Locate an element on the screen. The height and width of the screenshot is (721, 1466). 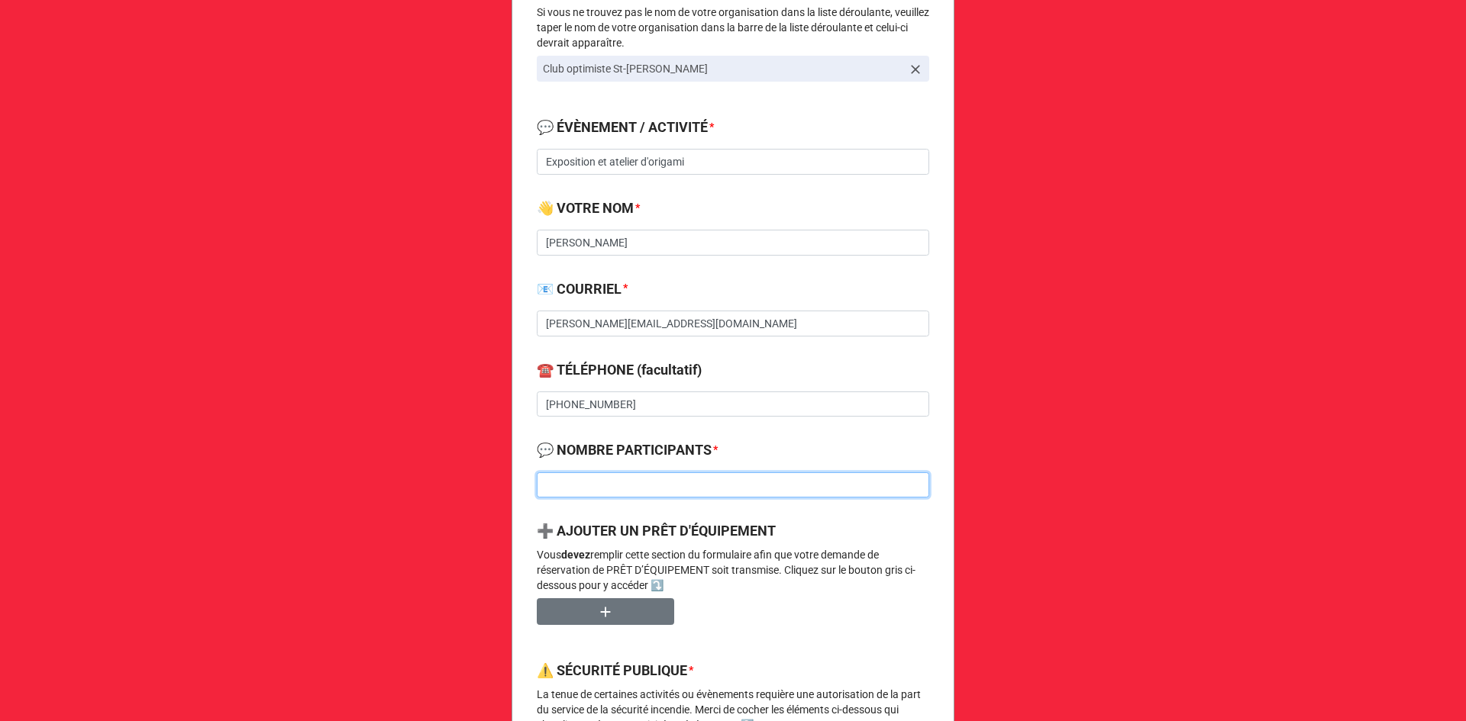
label: ⚠️ SÉCURITÉ PUBLIQUE is located at coordinates (611, 671).